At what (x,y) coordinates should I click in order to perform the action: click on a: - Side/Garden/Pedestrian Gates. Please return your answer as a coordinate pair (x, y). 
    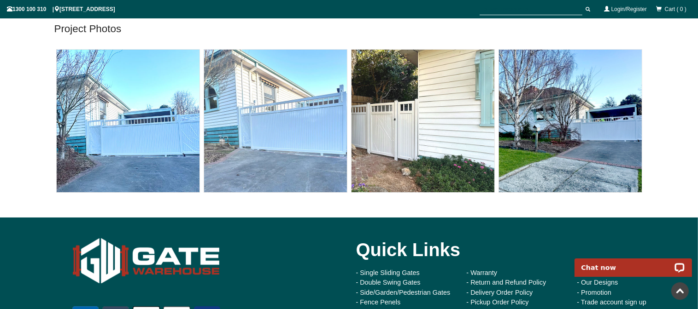
    Looking at the image, I should click on (403, 293).